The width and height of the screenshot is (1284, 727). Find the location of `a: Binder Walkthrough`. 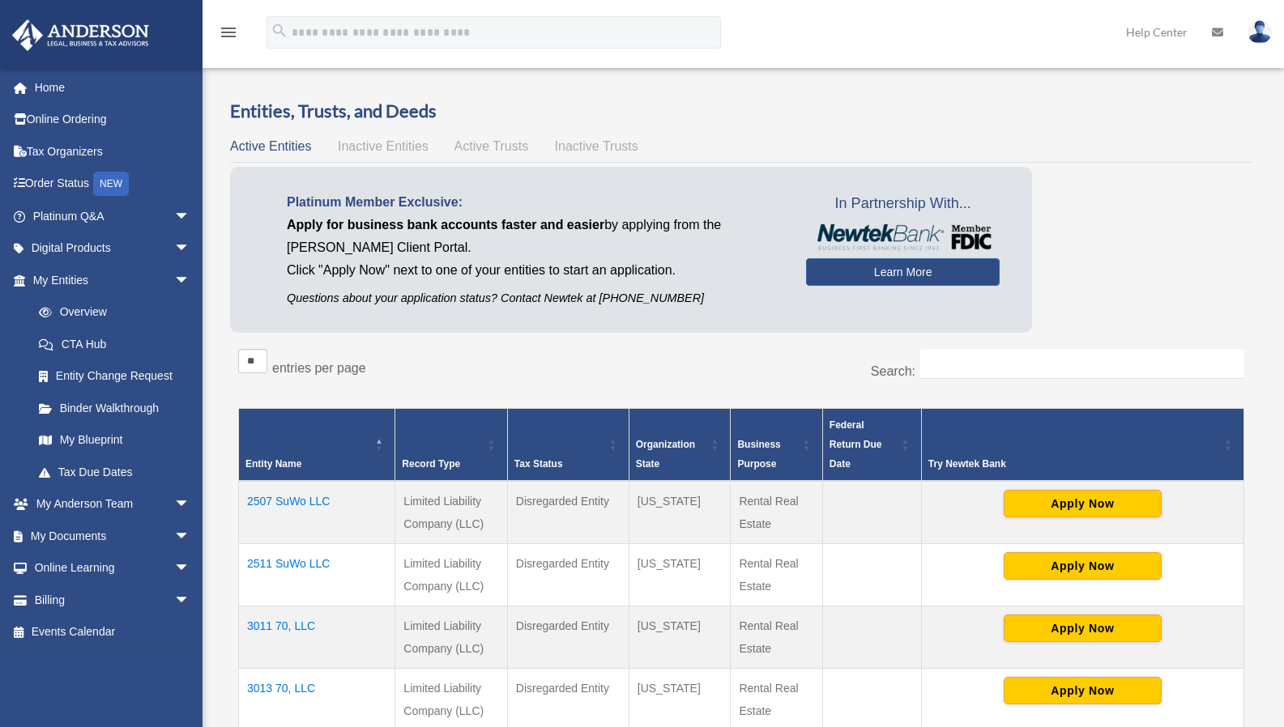

a: Binder Walkthrough is located at coordinates (114, 408).